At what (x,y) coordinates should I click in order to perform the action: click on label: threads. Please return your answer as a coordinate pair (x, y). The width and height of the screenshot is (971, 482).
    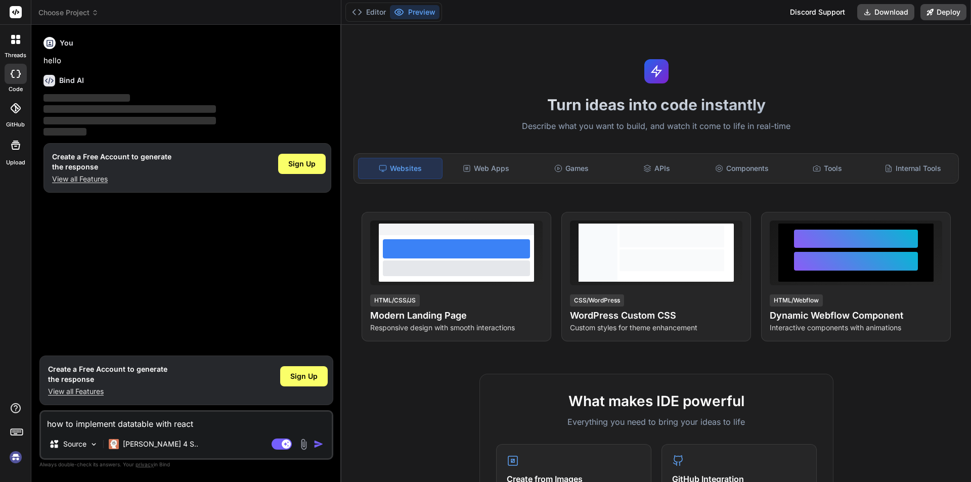
    Looking at the image, I should click on (15, 55).